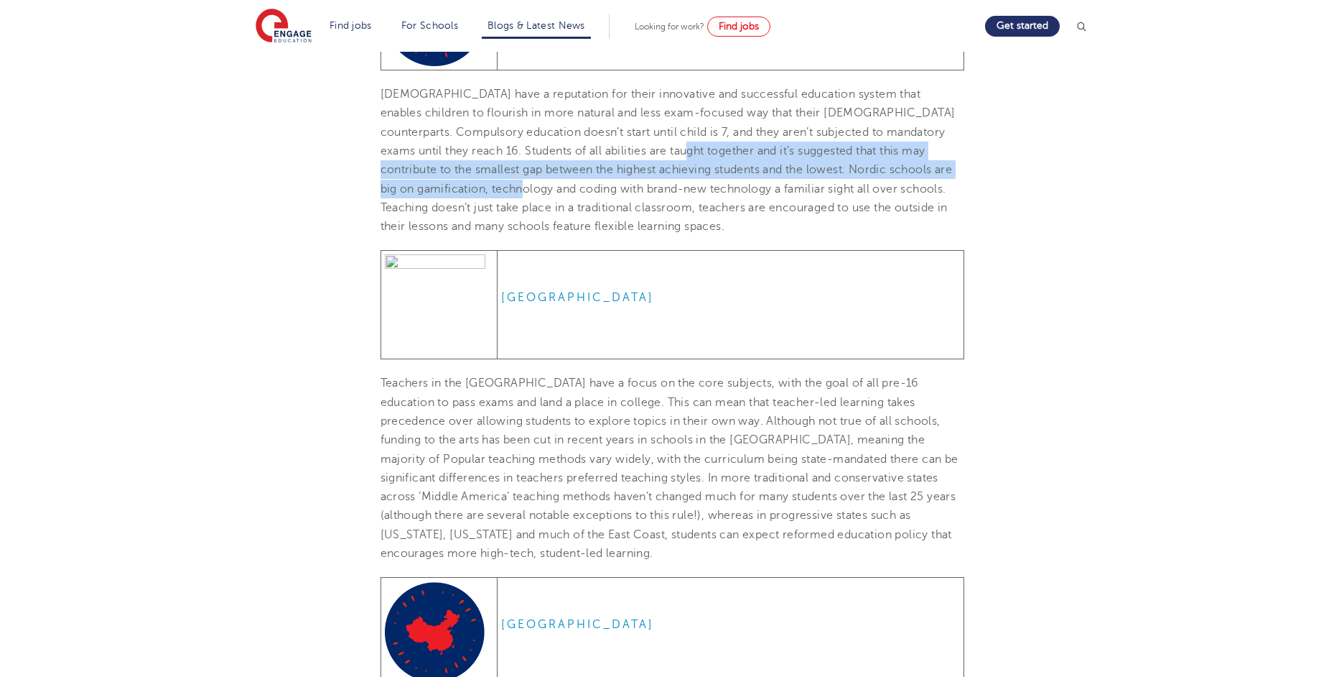 The height and width of the screenshot is (677, 1344). What do you see at coordinates (669, 27) in the screenshot?
I see `span: Looking for work?` at bounding box center [669, 27].